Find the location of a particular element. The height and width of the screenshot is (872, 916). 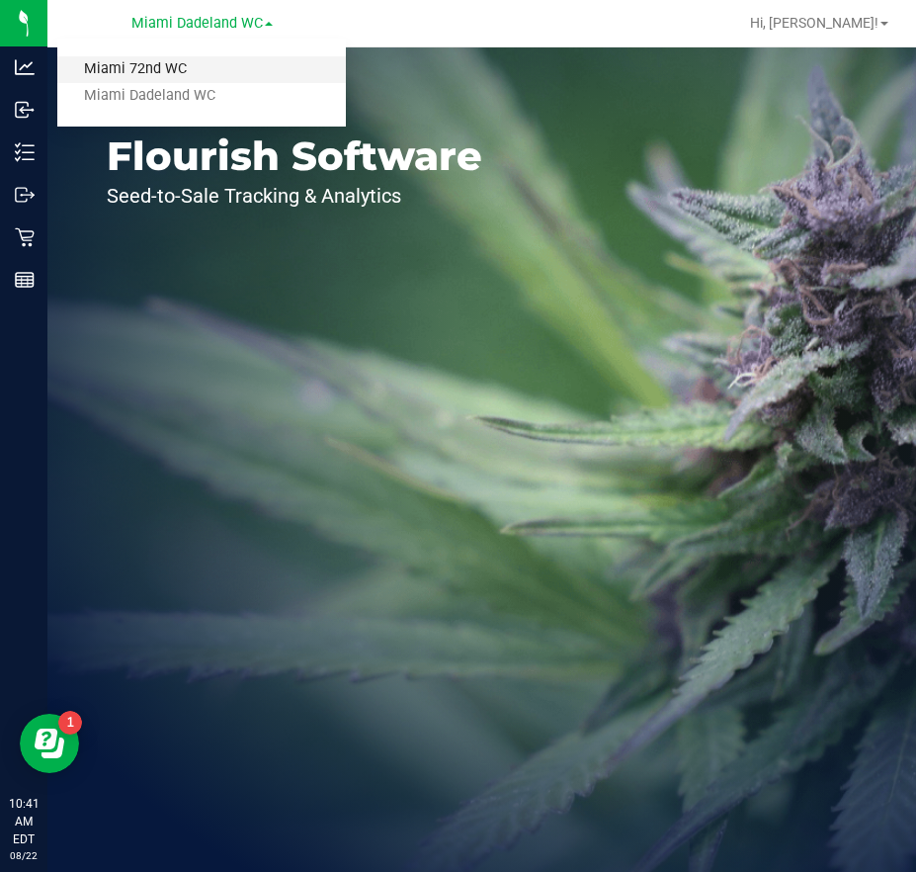

p: Flourish Software is located at coordinates (295, 156).